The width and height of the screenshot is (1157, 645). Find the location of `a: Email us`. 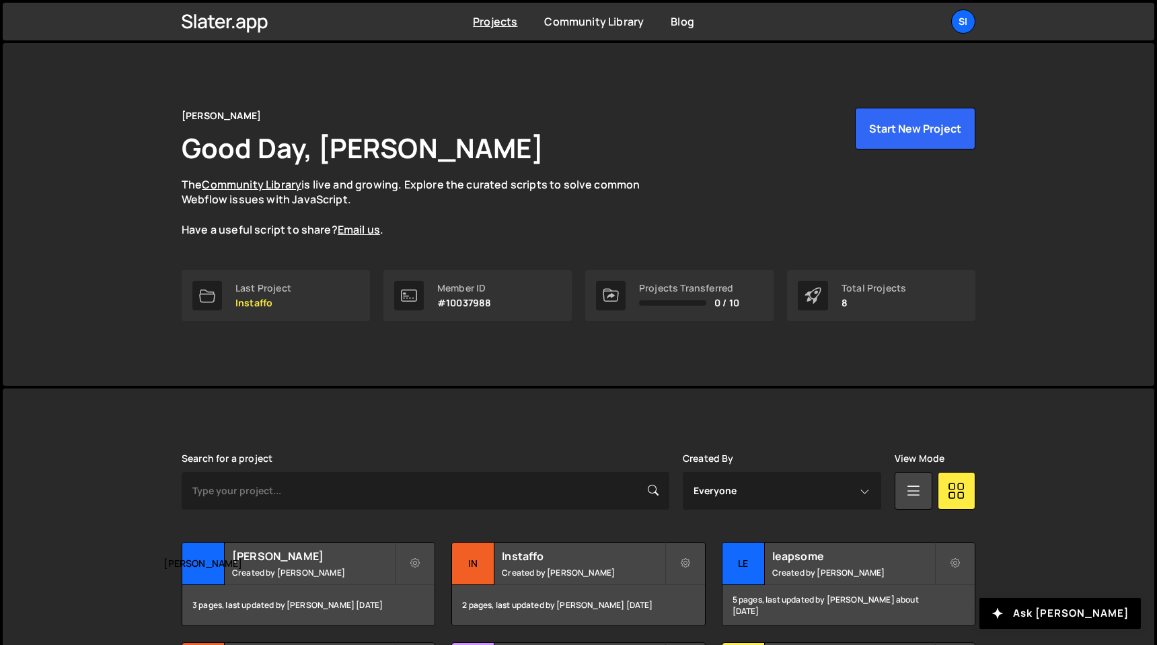

a: Email us is located at coordinates (359, 229).